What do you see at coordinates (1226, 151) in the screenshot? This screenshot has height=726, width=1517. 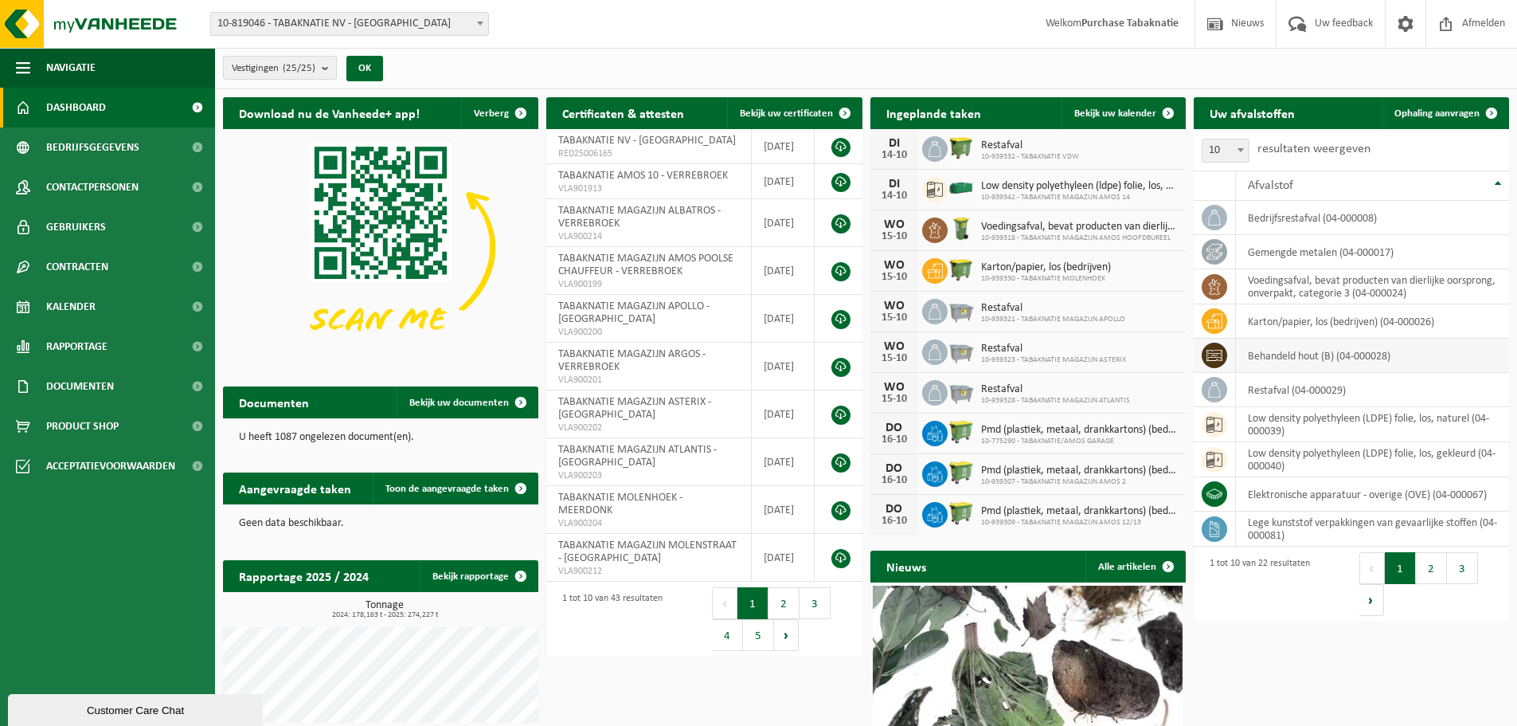 I see `span: 10` at bounding box center [1226, 151].